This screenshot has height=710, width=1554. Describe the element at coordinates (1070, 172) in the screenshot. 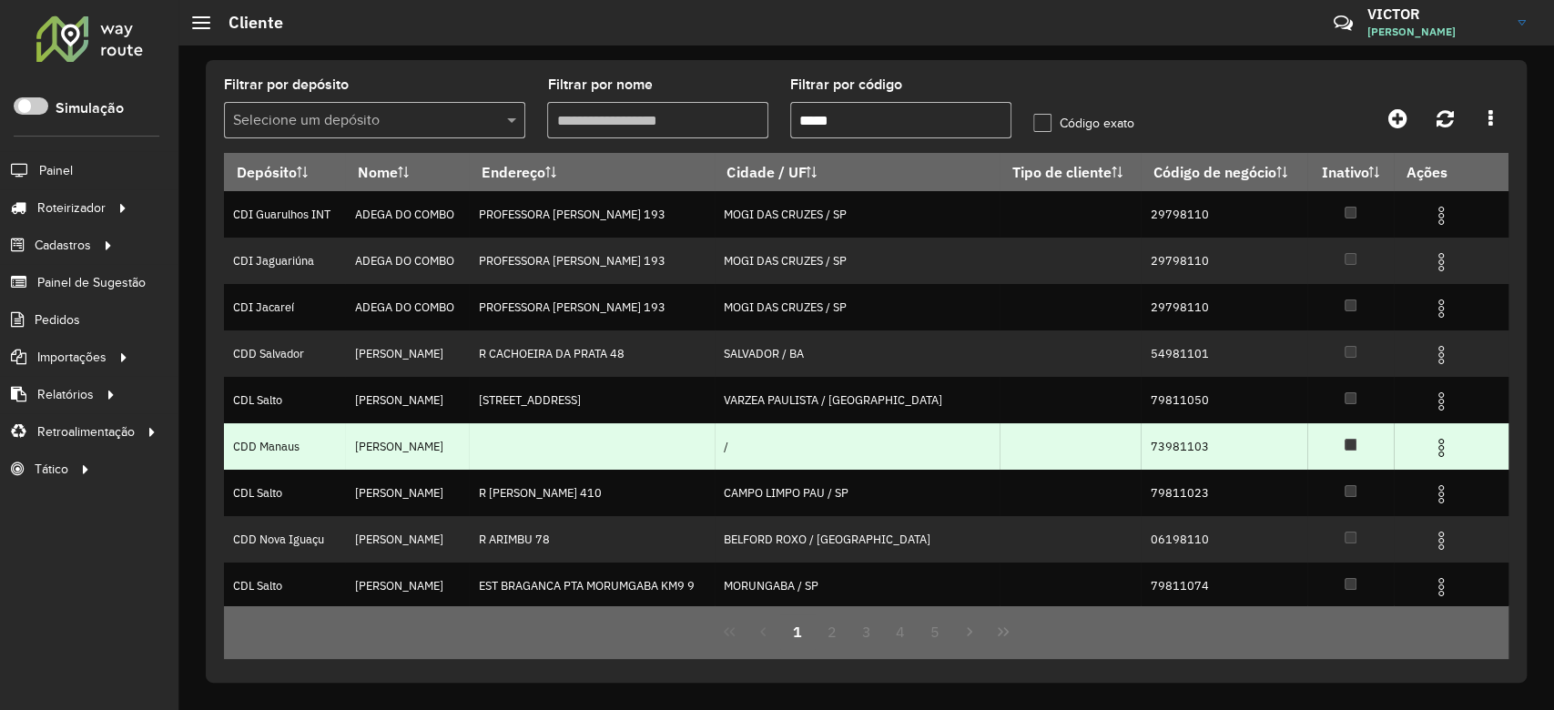

I see `th: Tipo de cliente` at that location.